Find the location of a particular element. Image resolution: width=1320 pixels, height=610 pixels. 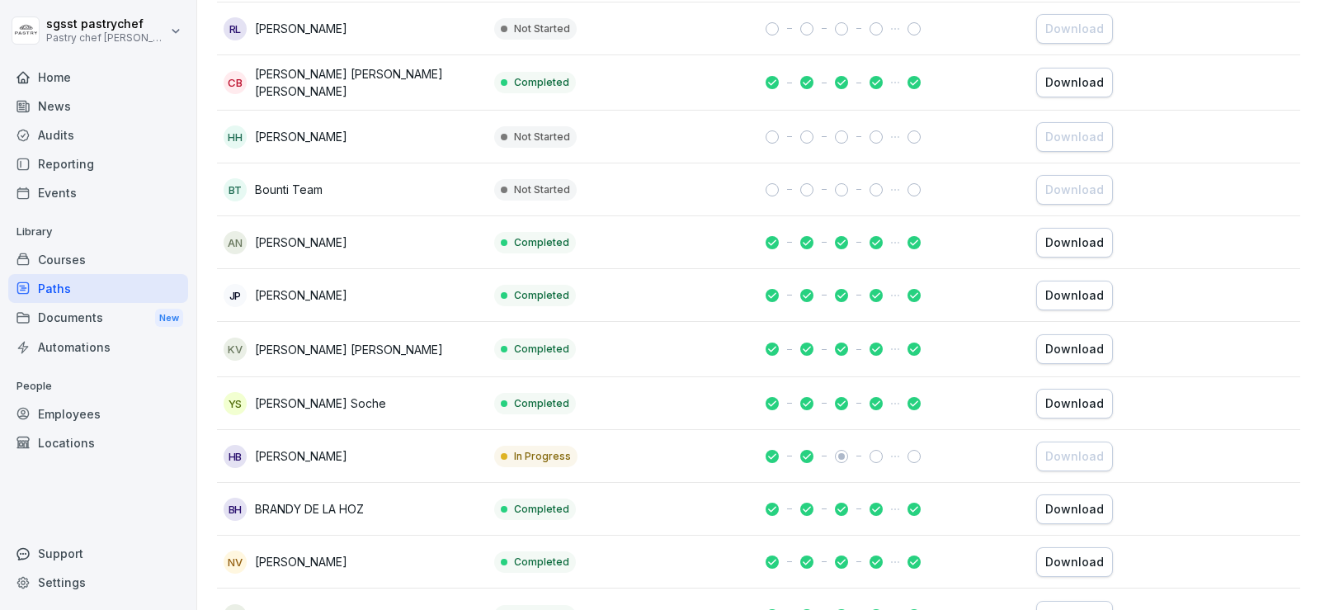

div: Settings is located at coordinates (98, 582).